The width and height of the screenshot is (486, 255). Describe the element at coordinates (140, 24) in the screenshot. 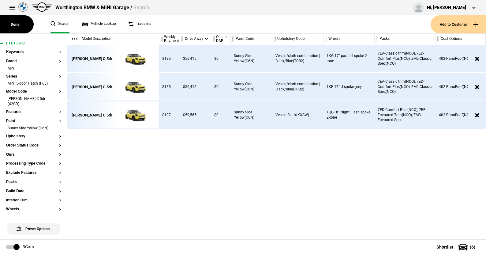

I see `a: Trade ins` at that location.